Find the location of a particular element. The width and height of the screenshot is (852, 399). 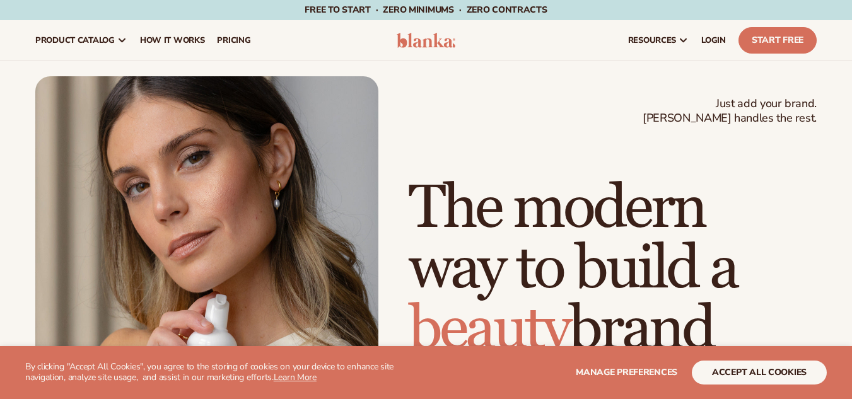

span: product catalog is located at coordinates (75, 40).